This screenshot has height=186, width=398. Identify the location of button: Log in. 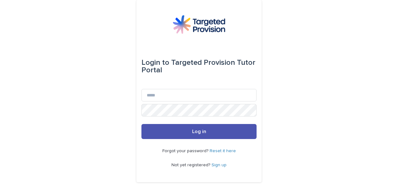
(199, 131).